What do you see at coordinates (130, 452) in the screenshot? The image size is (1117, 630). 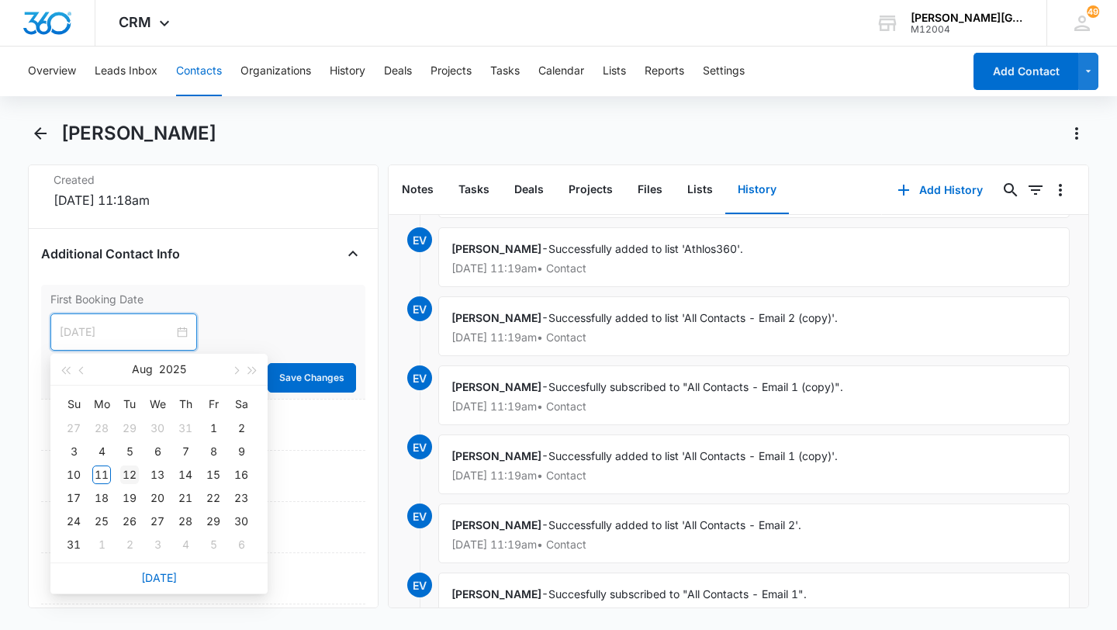 I see `div: 5` at bounding box center [130, 452].